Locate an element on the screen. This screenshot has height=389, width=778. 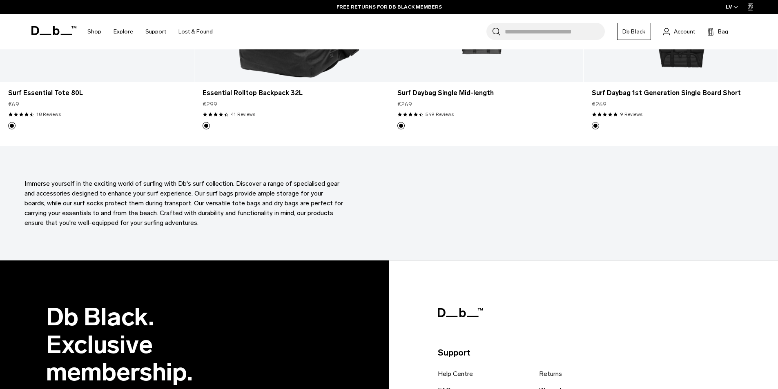
p: Support is located at coordinates (581, 353).